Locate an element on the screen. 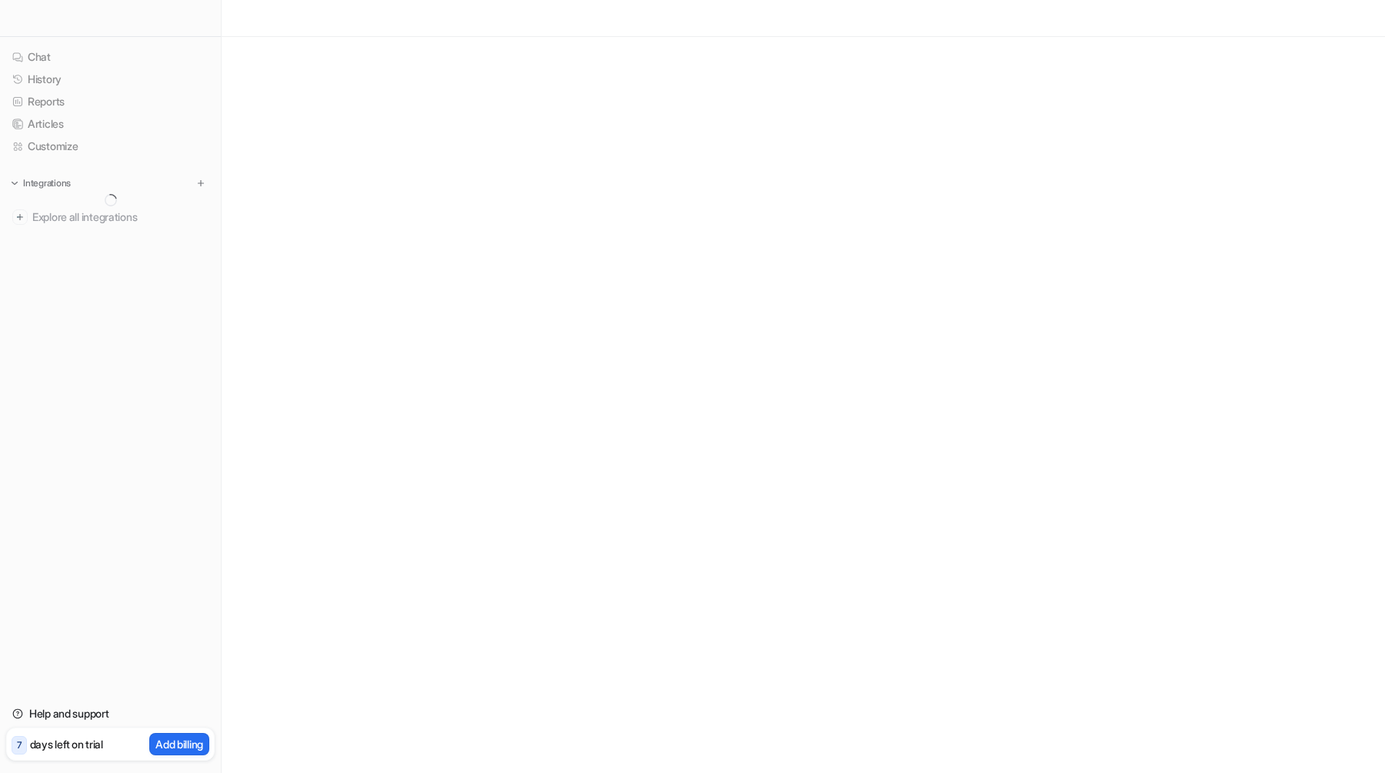 This screenshot has height=773, width=1385. img: menu_add.svg is located at coordinates (201, 183).